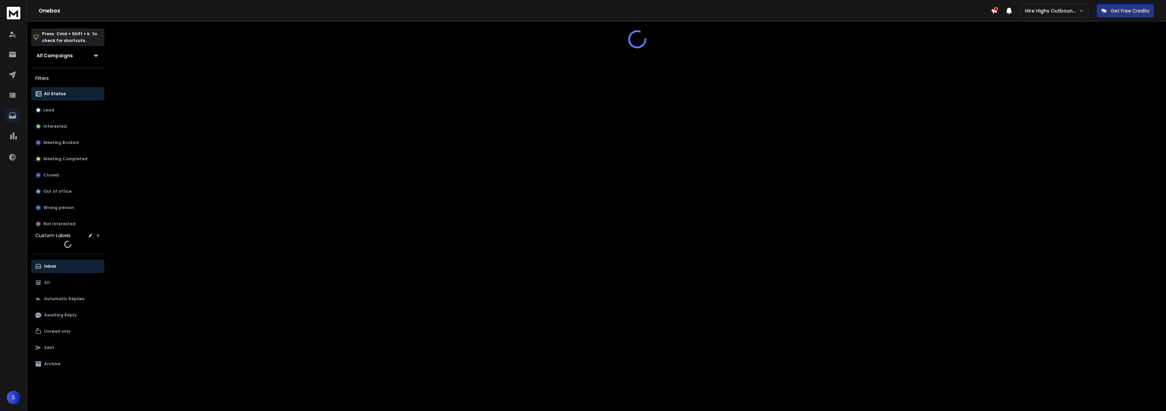 This screenshot has width=1166, height=411. Describe the element at coordinates (65, 159) in the screenshot. I see `p: Meeting Completed` at that location.